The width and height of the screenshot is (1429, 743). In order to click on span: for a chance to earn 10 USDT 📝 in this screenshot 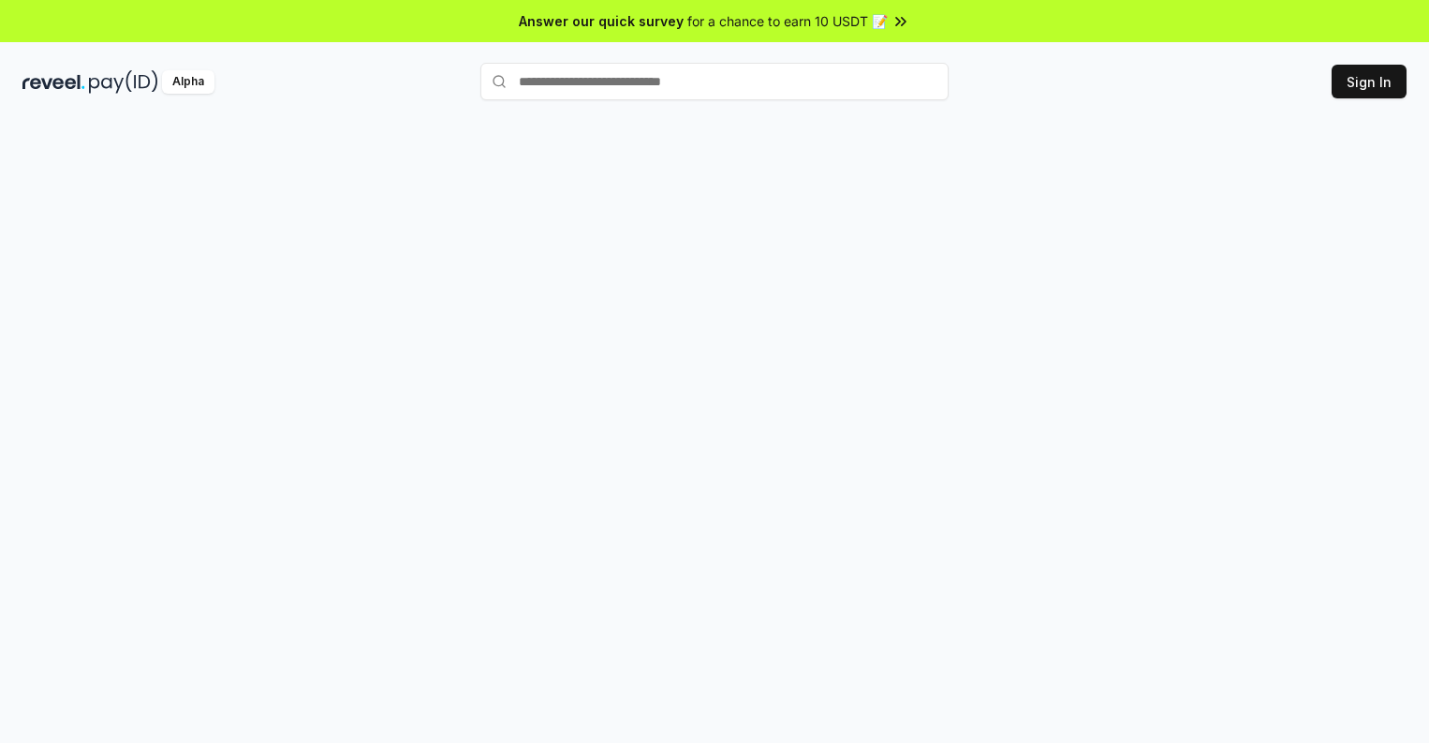, I will do `click(788, 21)`.